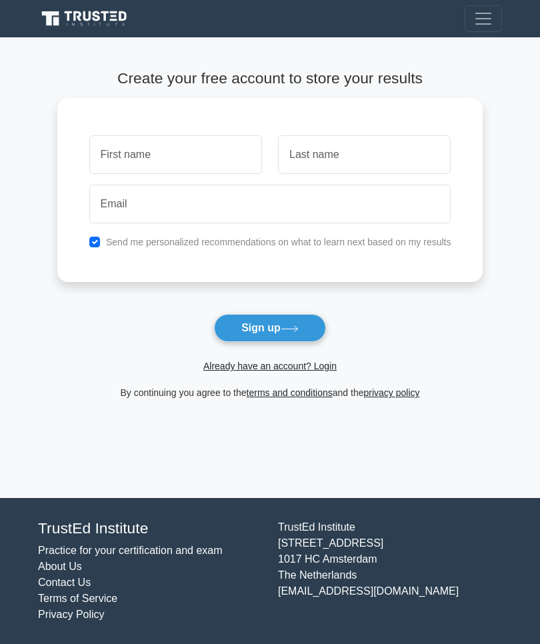 The image size is (540, 644). What do you see at coordinates (483, 19) in the screenshot?
I see `button: Toggle navigation` at bounding box center [483, 19].